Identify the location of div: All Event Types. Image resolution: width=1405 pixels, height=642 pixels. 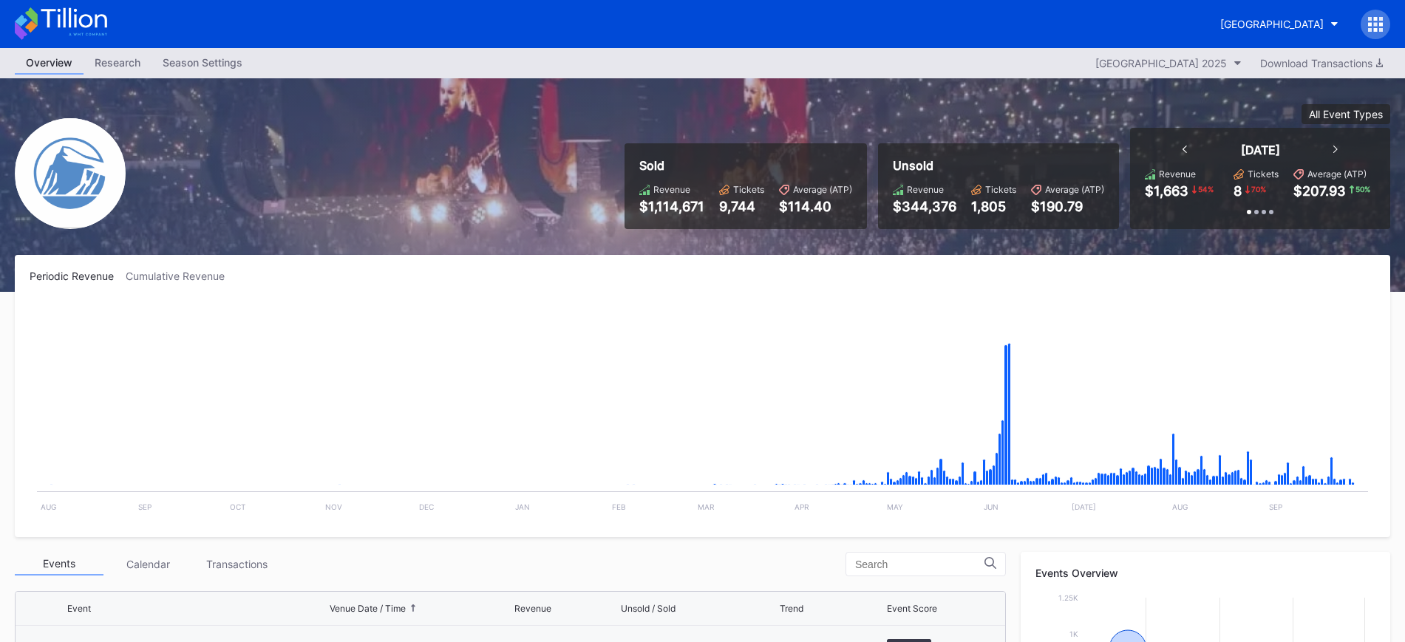
(1346, 114).